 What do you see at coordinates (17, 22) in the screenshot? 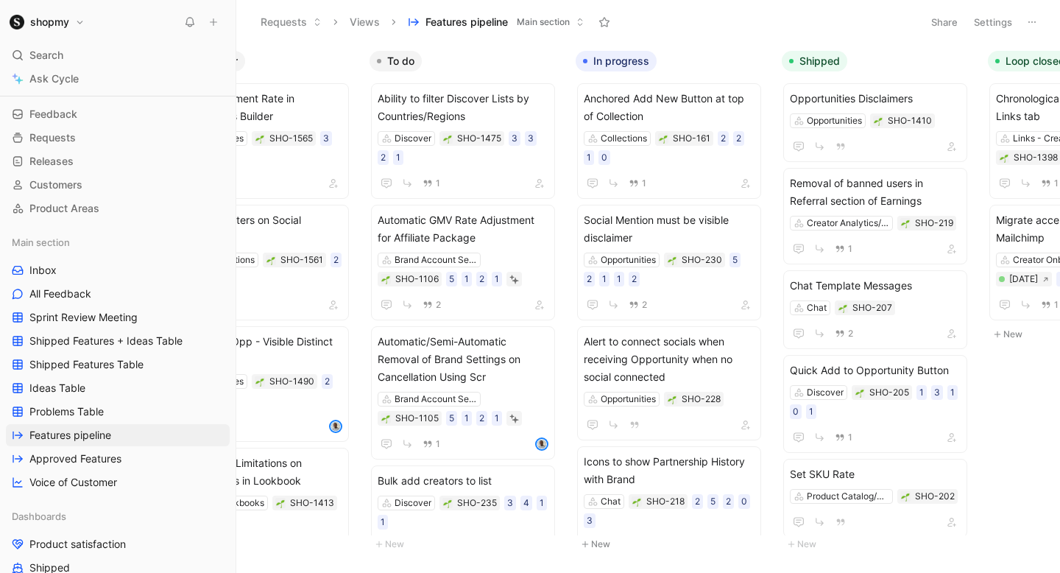
I see `img: shopmy` at bounding box center [17, 22].